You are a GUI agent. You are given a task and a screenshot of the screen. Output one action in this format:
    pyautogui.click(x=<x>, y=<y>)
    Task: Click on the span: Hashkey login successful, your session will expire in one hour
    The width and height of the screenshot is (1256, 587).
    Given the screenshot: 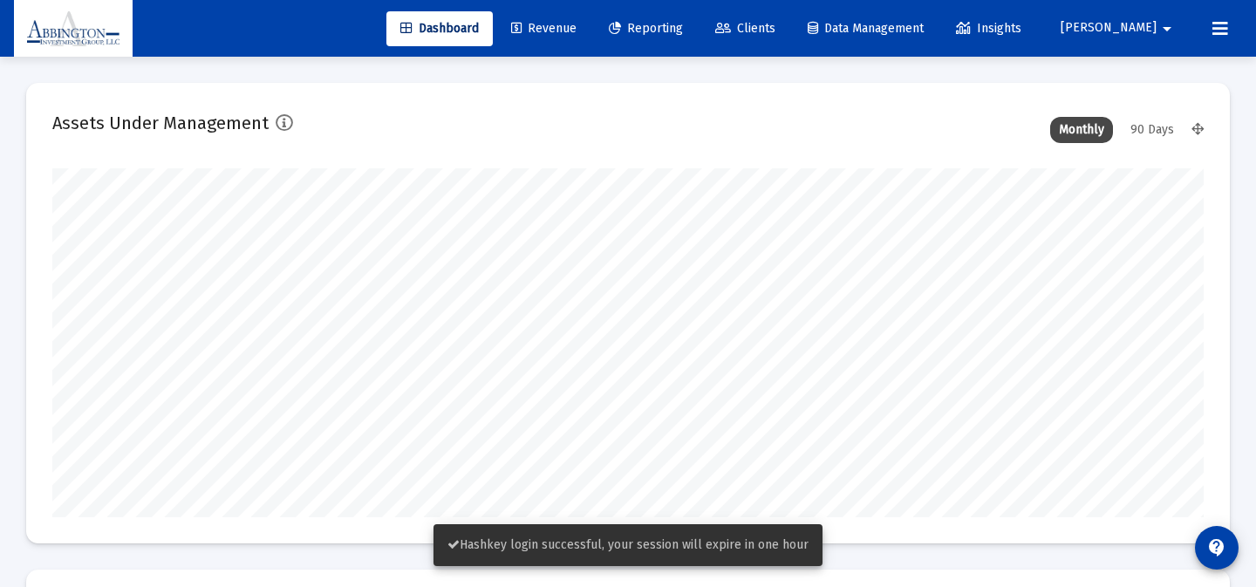 What is the action you would take?
    pyautogui.click(x=628, y=544)
    